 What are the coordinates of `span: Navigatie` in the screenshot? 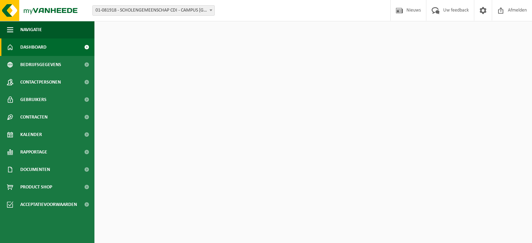 It's located at (31, 30).